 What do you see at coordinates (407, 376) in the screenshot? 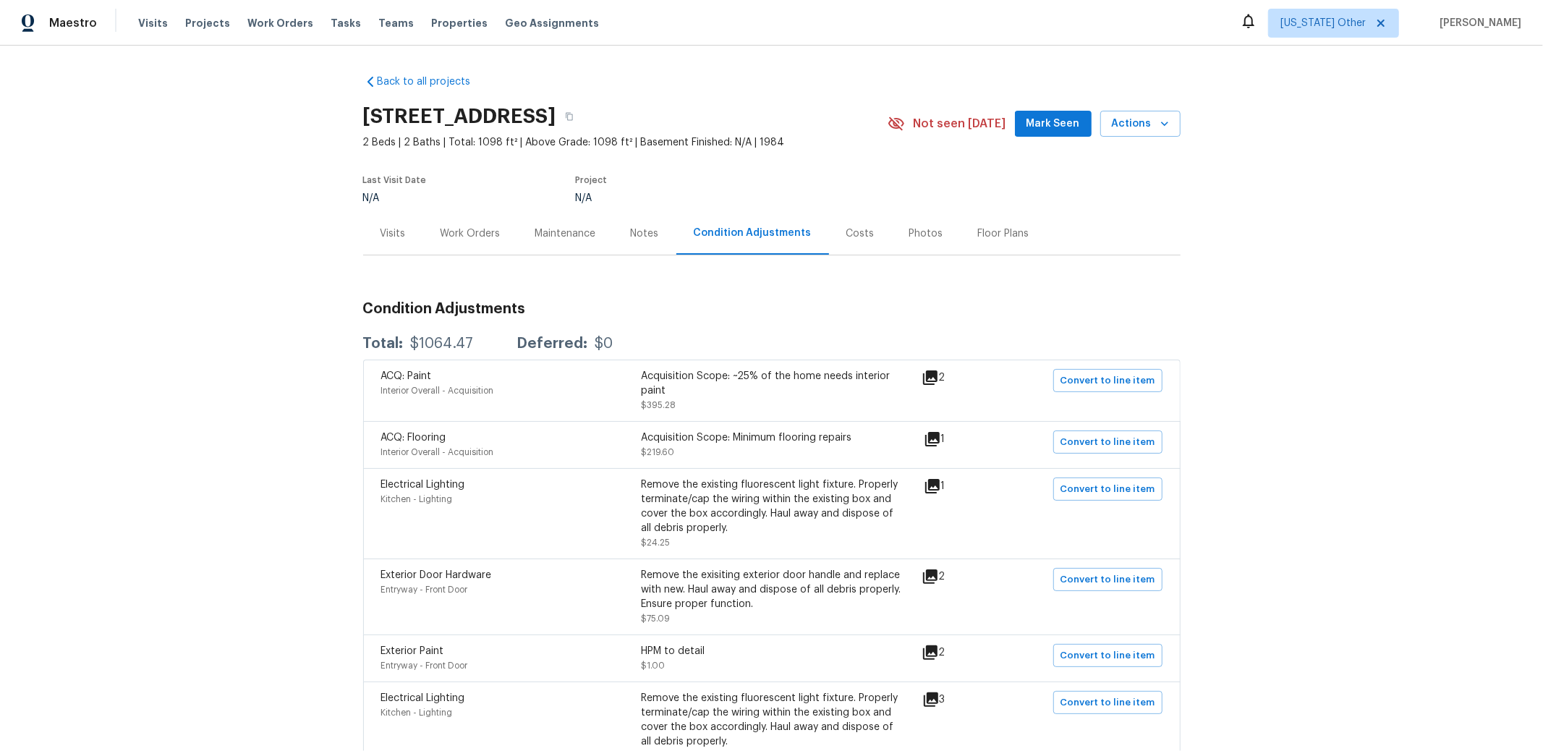
I see `span: ACQ: Paint` at bounding box center [407, 376].